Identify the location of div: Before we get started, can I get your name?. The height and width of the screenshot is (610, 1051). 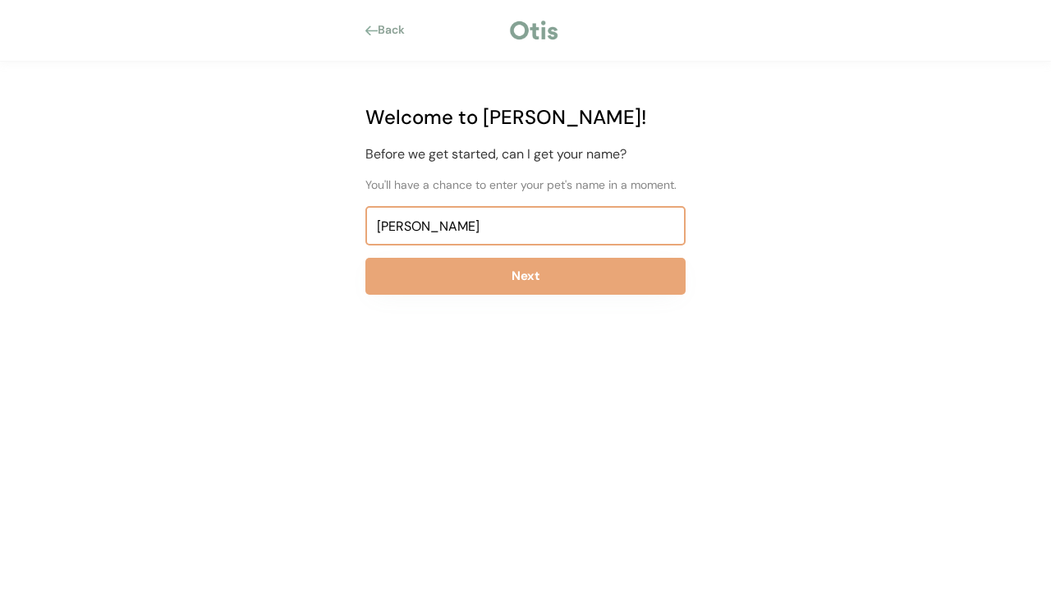
(525, 154).